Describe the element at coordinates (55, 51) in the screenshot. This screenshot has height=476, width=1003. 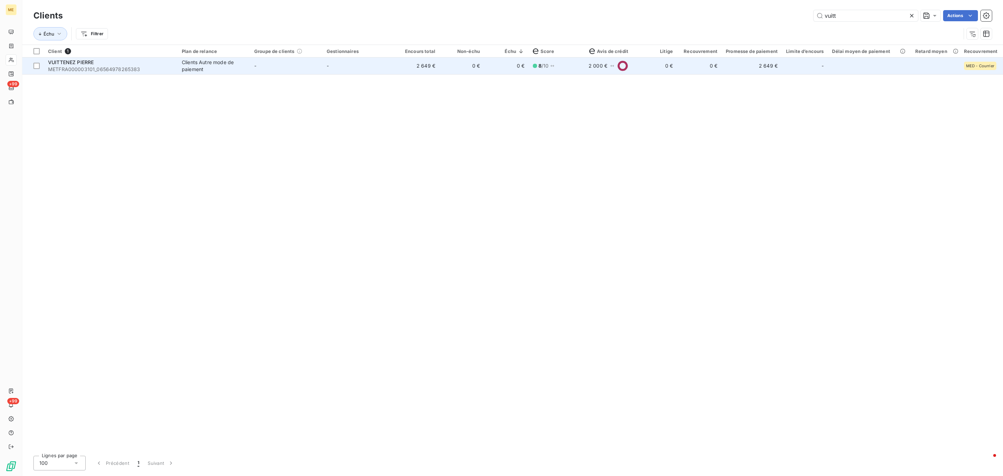
I see `span: Client` at that location.